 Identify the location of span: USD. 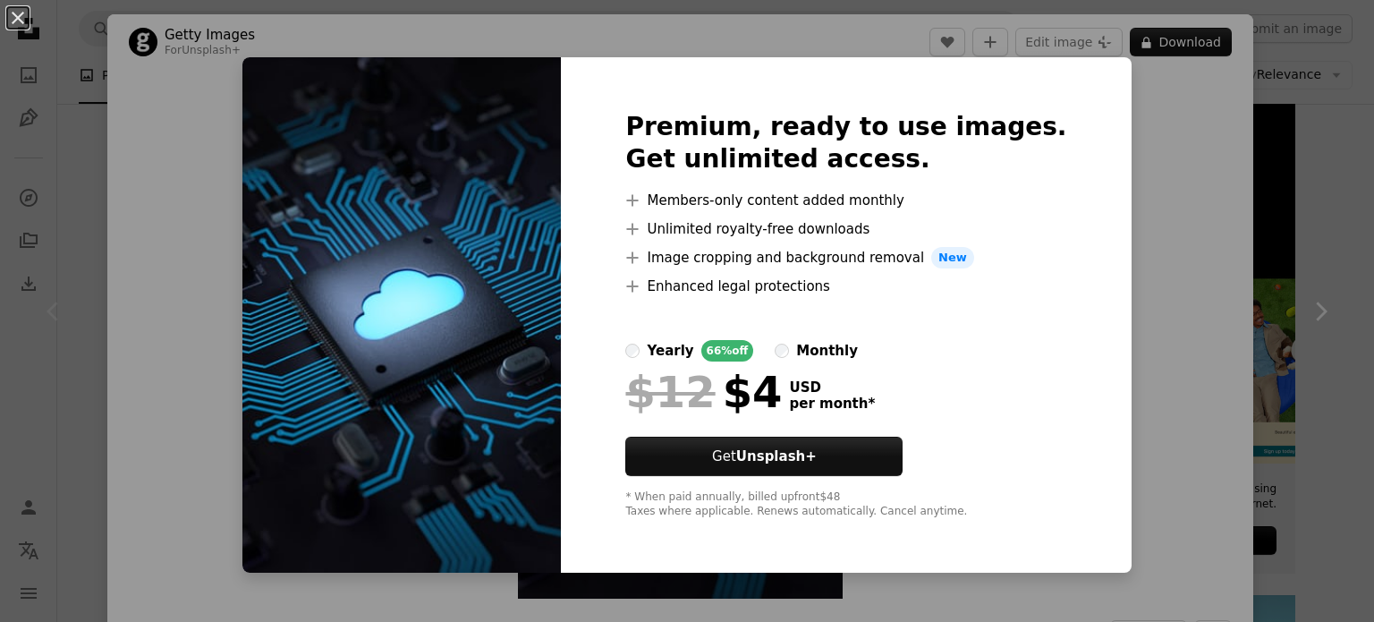
(832, 387).